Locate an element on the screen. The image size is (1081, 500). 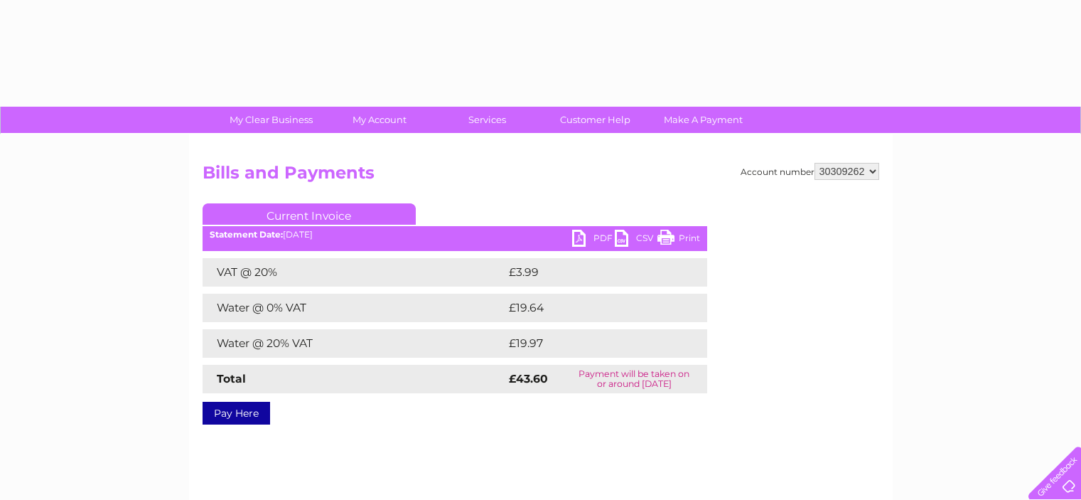
div: Account number is located at coordinates (809, 171).